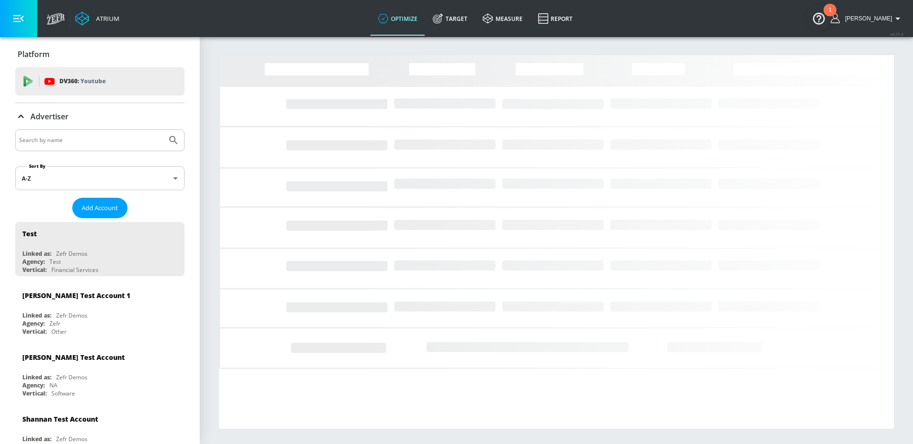 Image resolution: width=913 pixels, height=444 pixels. I want to click on div: Advertiser, so click(100, 117).